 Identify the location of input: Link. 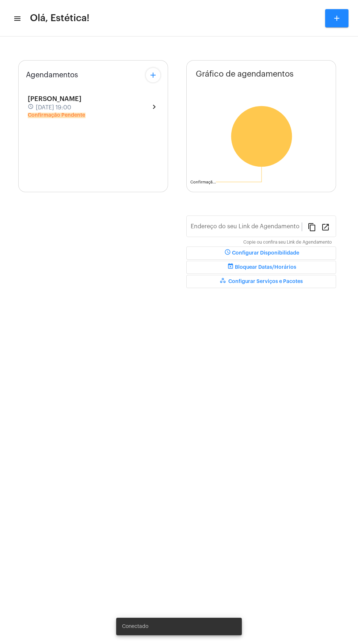
(246, 228).